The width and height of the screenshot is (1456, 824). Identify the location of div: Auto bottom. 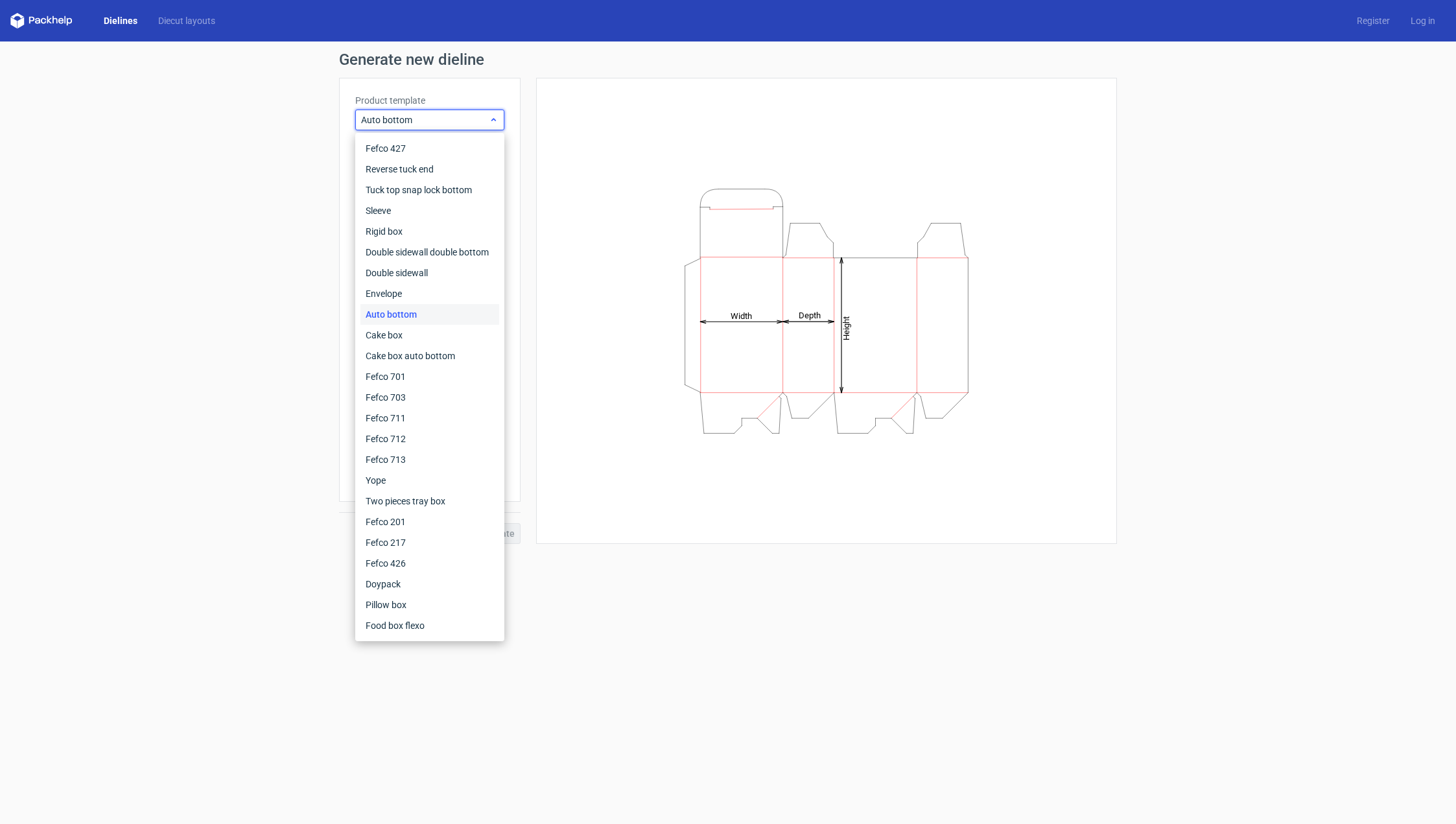
(430, 315).